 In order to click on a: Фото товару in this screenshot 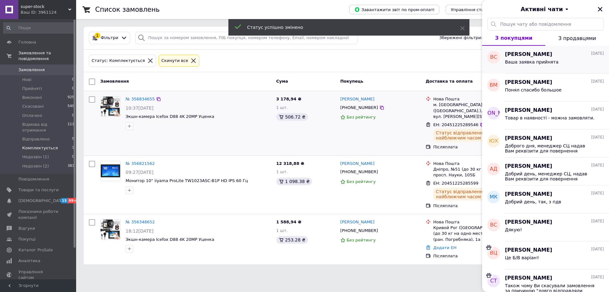, I will do `click(110, 171)`.